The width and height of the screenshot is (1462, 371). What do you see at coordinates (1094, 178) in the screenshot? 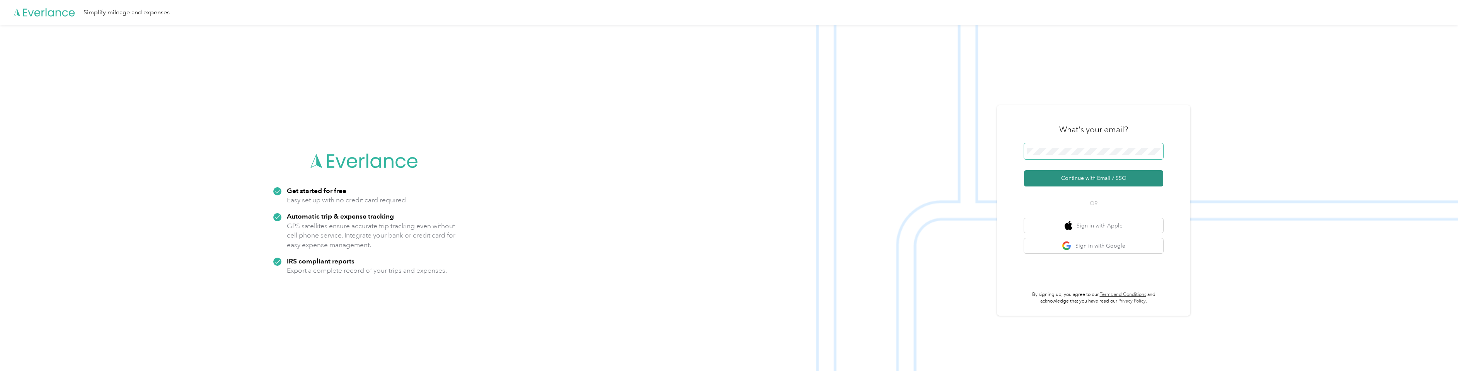
I see `button: Continue with Email / SSO` at bounding box center [1094, 178].